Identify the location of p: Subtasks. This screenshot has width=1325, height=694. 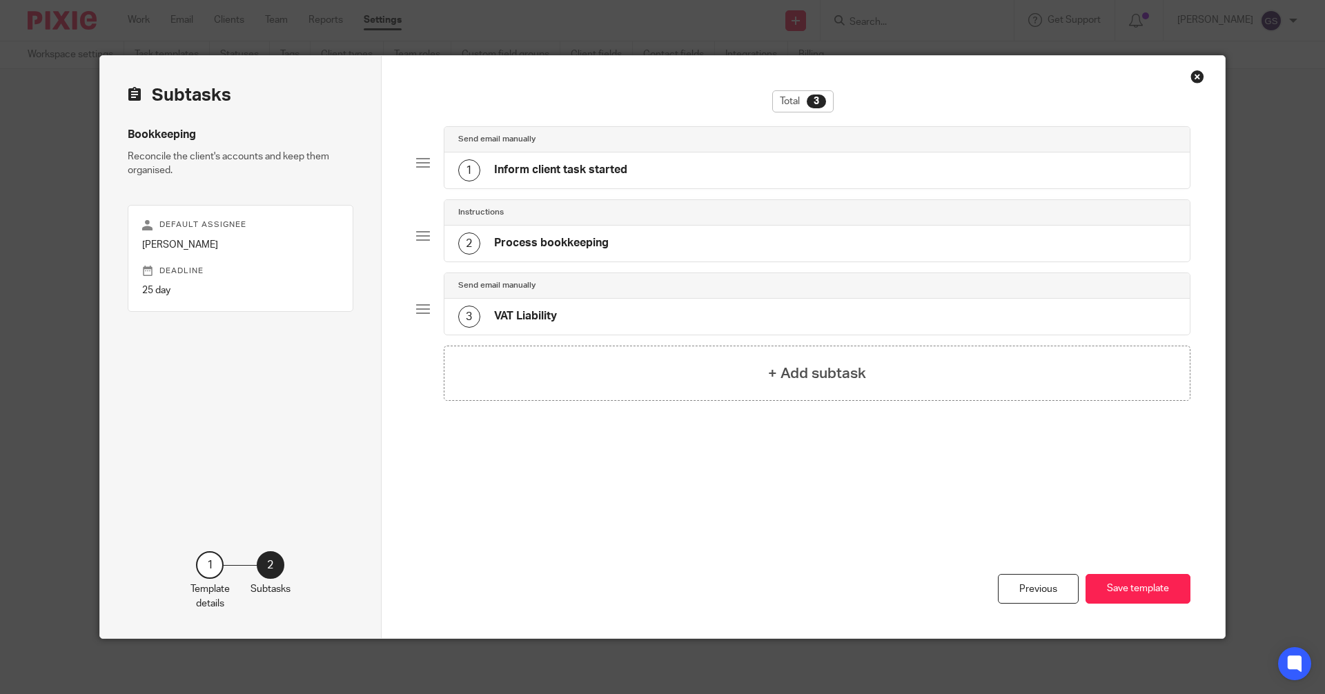
(271, 589).